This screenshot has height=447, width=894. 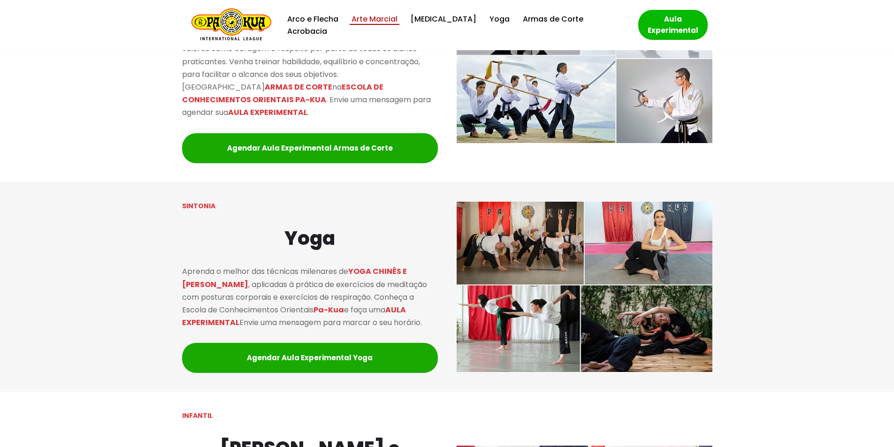 What do you see at coordinates (310, 358) in the screenshot?
I see `a: Agendar Aula Experimental Yoga` at bounding box center [310, 358].